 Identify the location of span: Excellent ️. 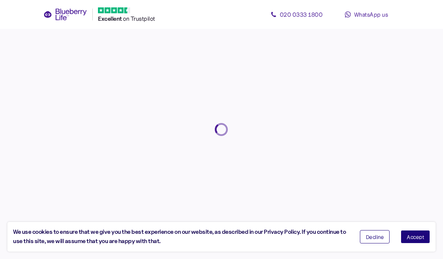
(110, 19).